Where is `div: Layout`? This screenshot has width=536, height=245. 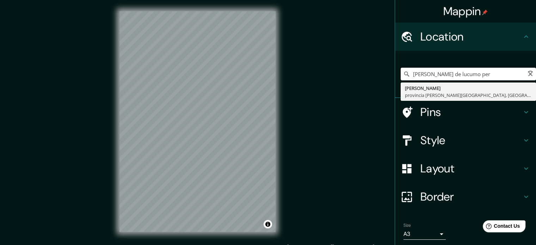
div: Layout is located at coordinates (466, 169).